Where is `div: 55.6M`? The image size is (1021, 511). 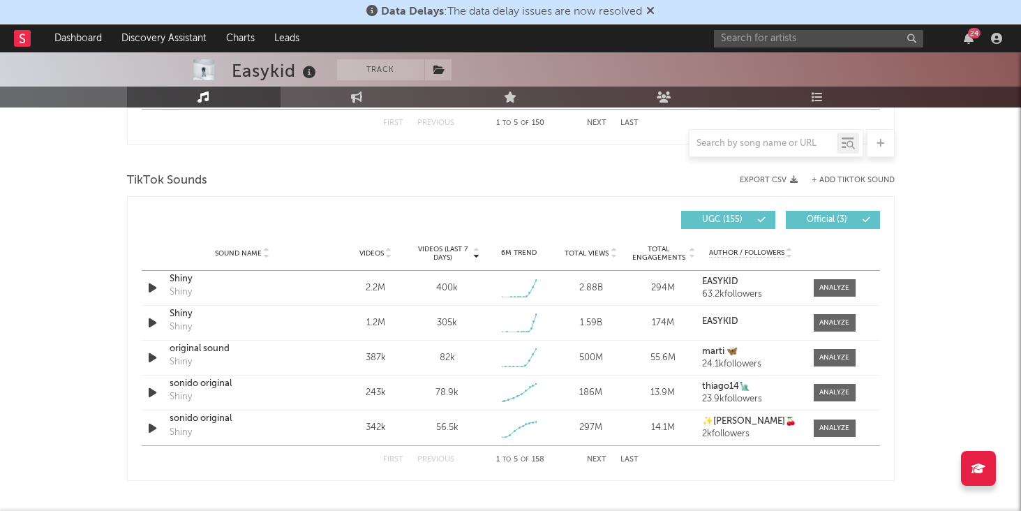
div: 55.6M is located at coordinates (662, 358).